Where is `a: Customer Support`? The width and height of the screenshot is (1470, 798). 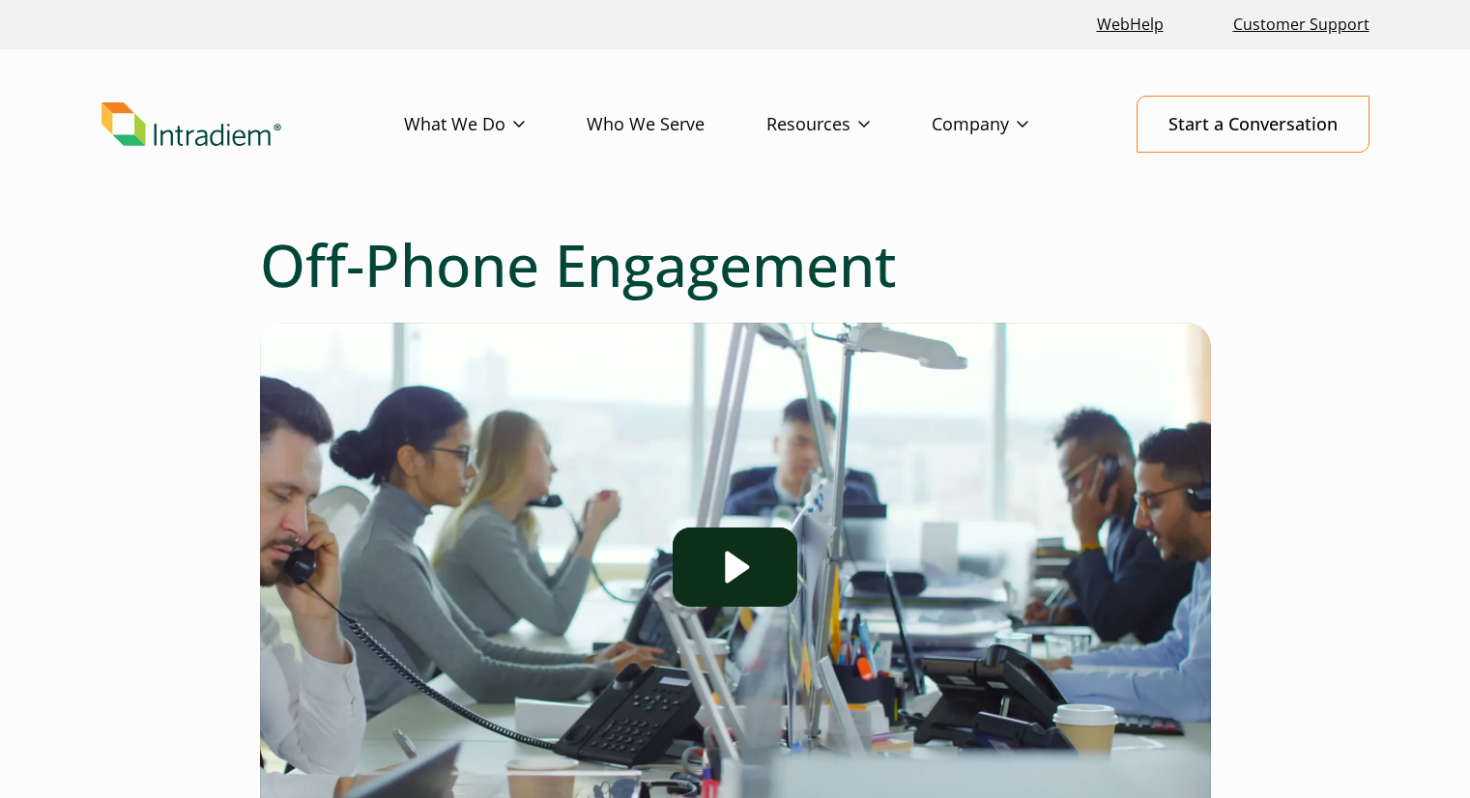 a: Customer Support is located at coordinates (1301, 24).